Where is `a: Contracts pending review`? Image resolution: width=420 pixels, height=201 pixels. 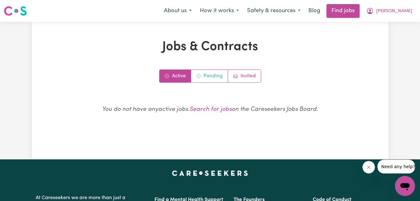
a: Contracts pending review is located at coordinates (209, 76).